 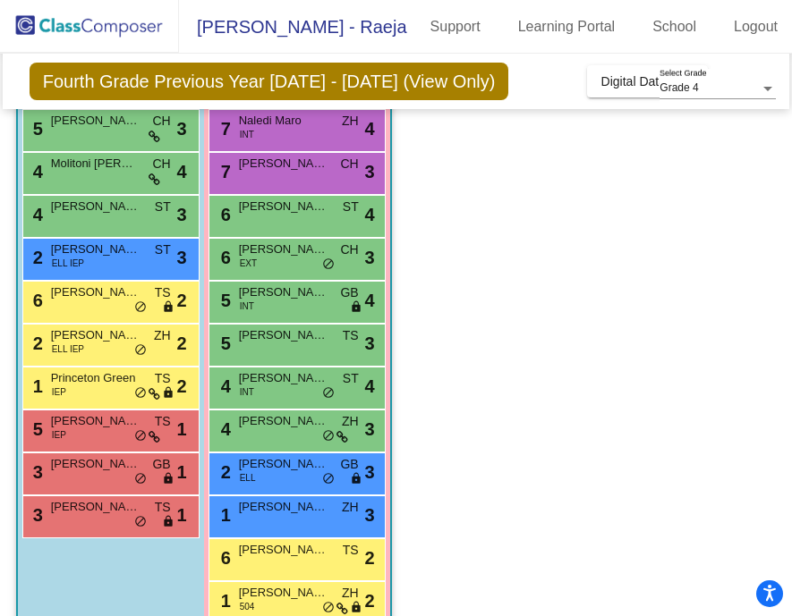 What do you see at coordinates (248, 263) in the screenshot?
I see `span: EXT` at bounding box center [248, 263].